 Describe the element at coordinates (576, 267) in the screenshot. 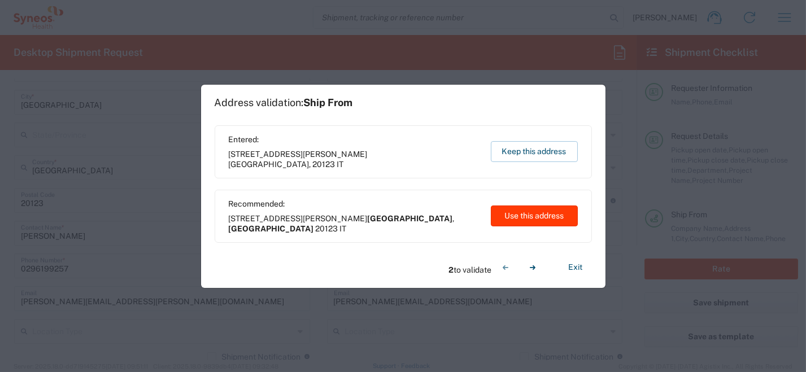

I see `button: Exit` at that location.